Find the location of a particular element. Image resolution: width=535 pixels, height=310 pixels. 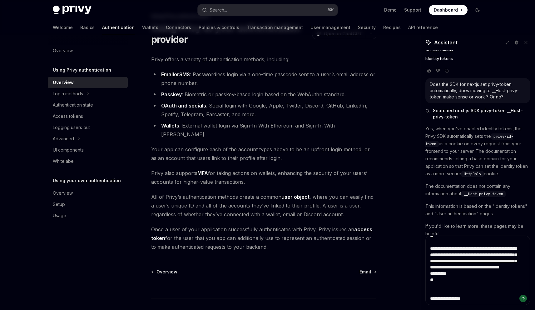

p: If you'd like to learn more, these pages may be helpful: is located at coordinates (477, 230).